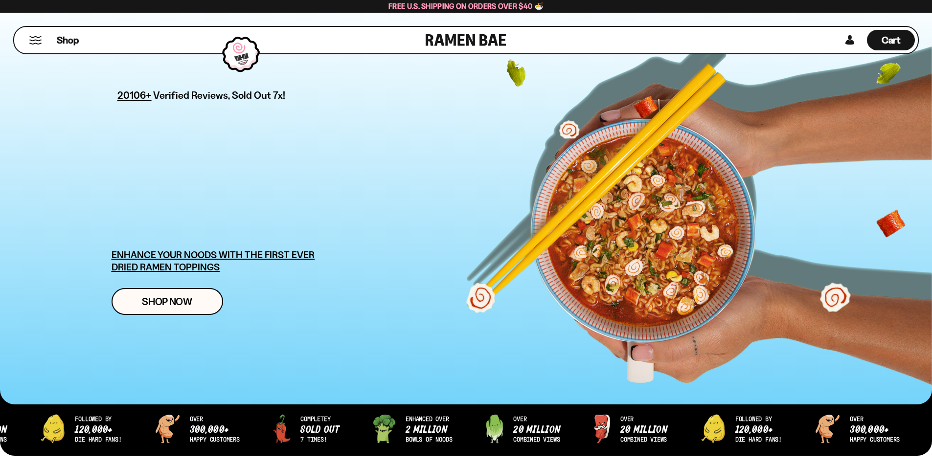 Image resolution: width=932 pixels, height=466 pixels. I want to click on span: Shop, so click(68, 40).